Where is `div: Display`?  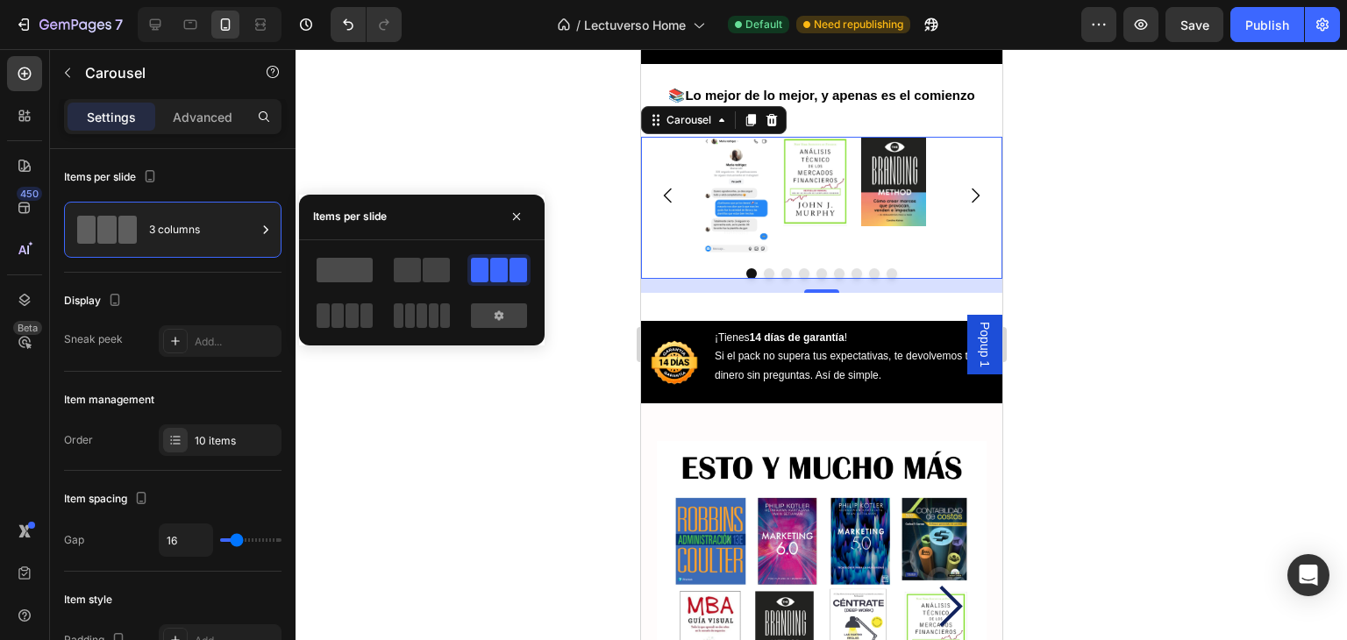
div: Display is located at coordinates (95, 301).